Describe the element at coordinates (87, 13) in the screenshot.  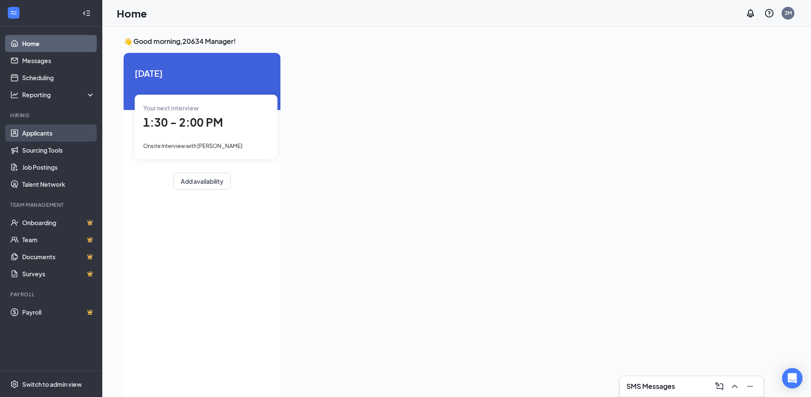
I see `svg: Collapse` at that location.